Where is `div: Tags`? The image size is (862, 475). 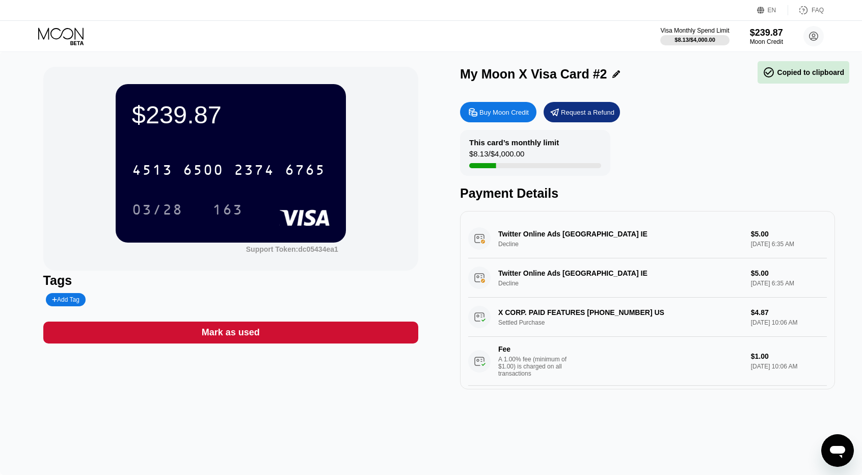 div: Tags is located at coordinates (231, 280).